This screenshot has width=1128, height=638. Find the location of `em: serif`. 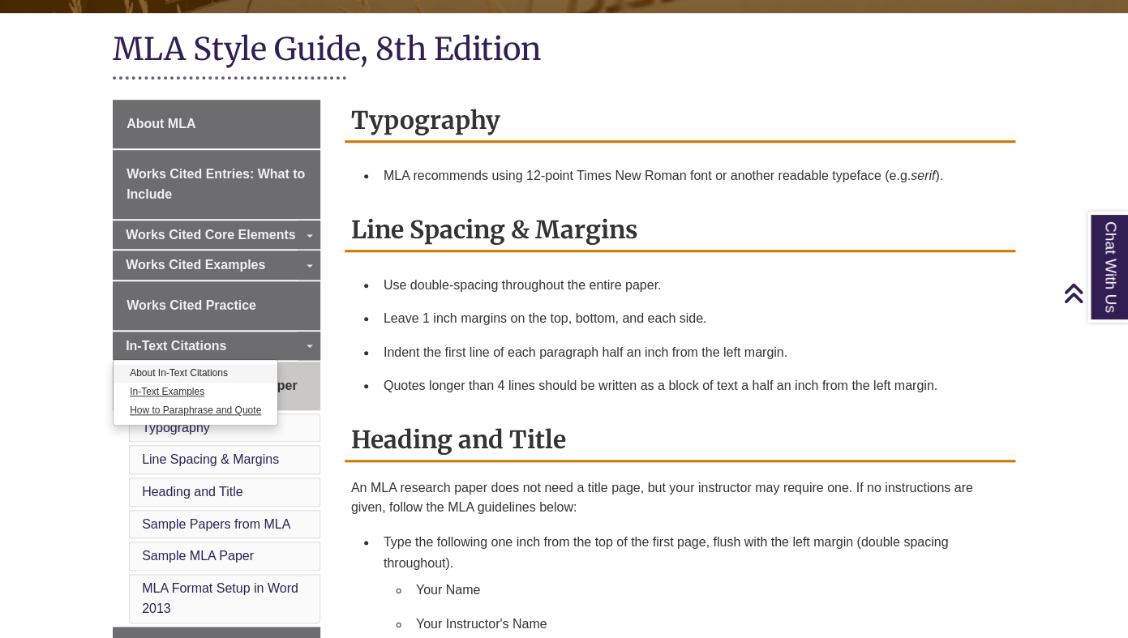

em: serif is located at coordinates (923, 175).